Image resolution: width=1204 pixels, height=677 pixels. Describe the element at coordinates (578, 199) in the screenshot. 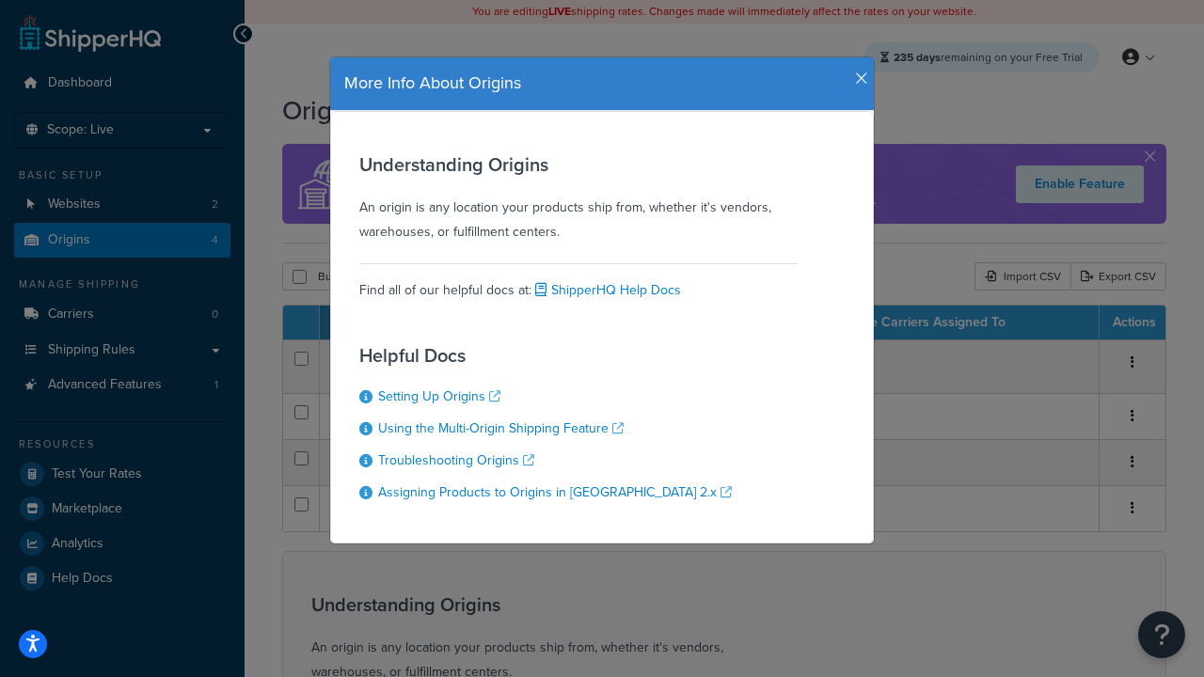

I see `div: An origin is any location your products ship from, whether it's vendors, warehouses, or fulfillme...` at that location.